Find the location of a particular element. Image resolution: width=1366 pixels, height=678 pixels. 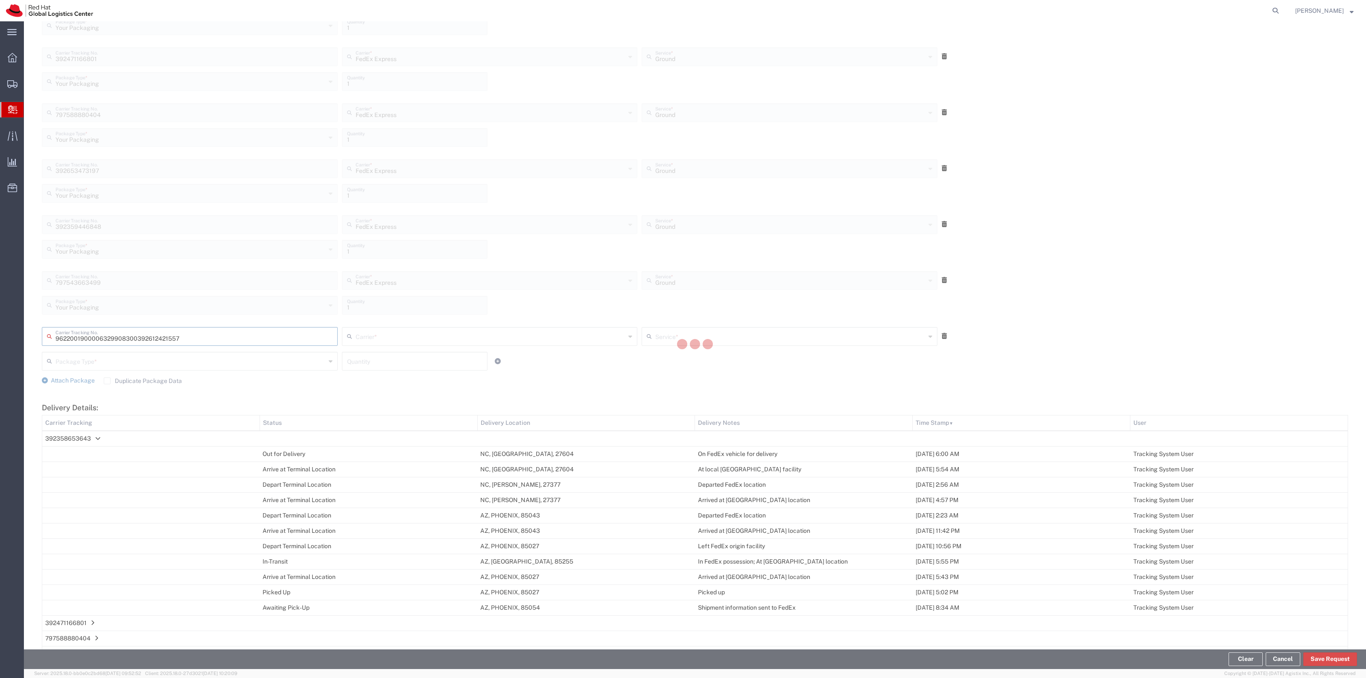

span: Server: 2025.18.0-bb0e0c2bd68 is located at coordinates (87, 673).